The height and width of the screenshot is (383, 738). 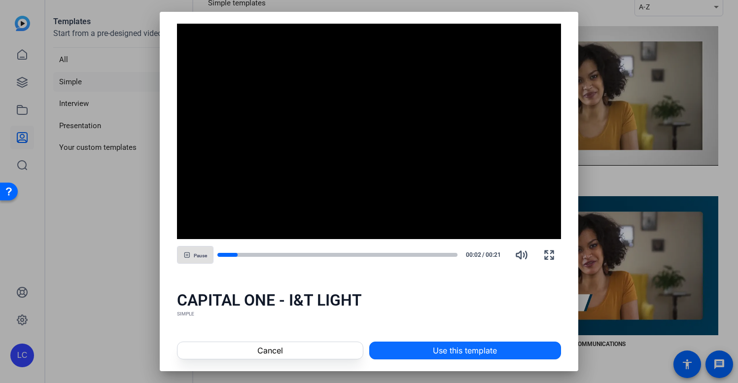 I want to click on button: Use this template, so click(x=465, y=350).